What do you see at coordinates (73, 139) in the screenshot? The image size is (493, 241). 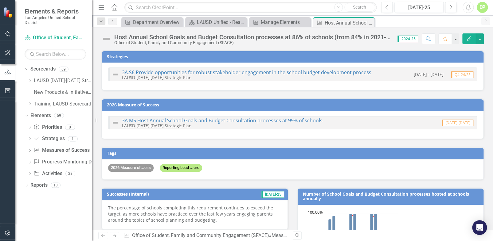 I see `div: 1` at bounding box center [73, 139].